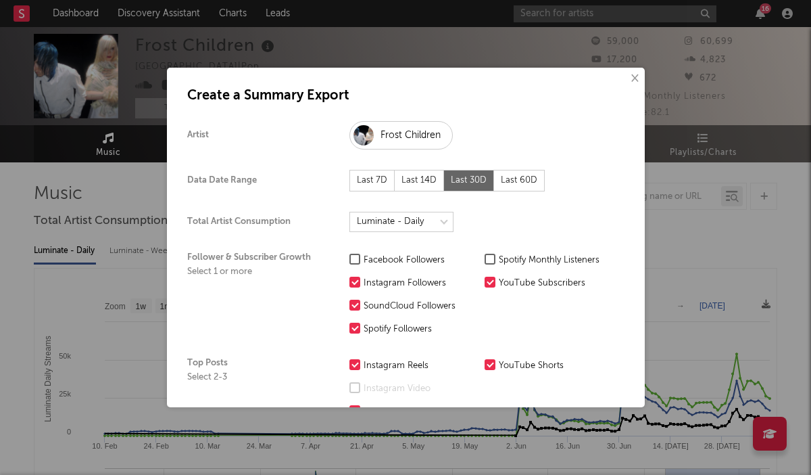 This screenshot has height=475, width=811. Describe the element at coordinates (255, 377) in the screenshot. I see `div: Select 2-3` at that location.